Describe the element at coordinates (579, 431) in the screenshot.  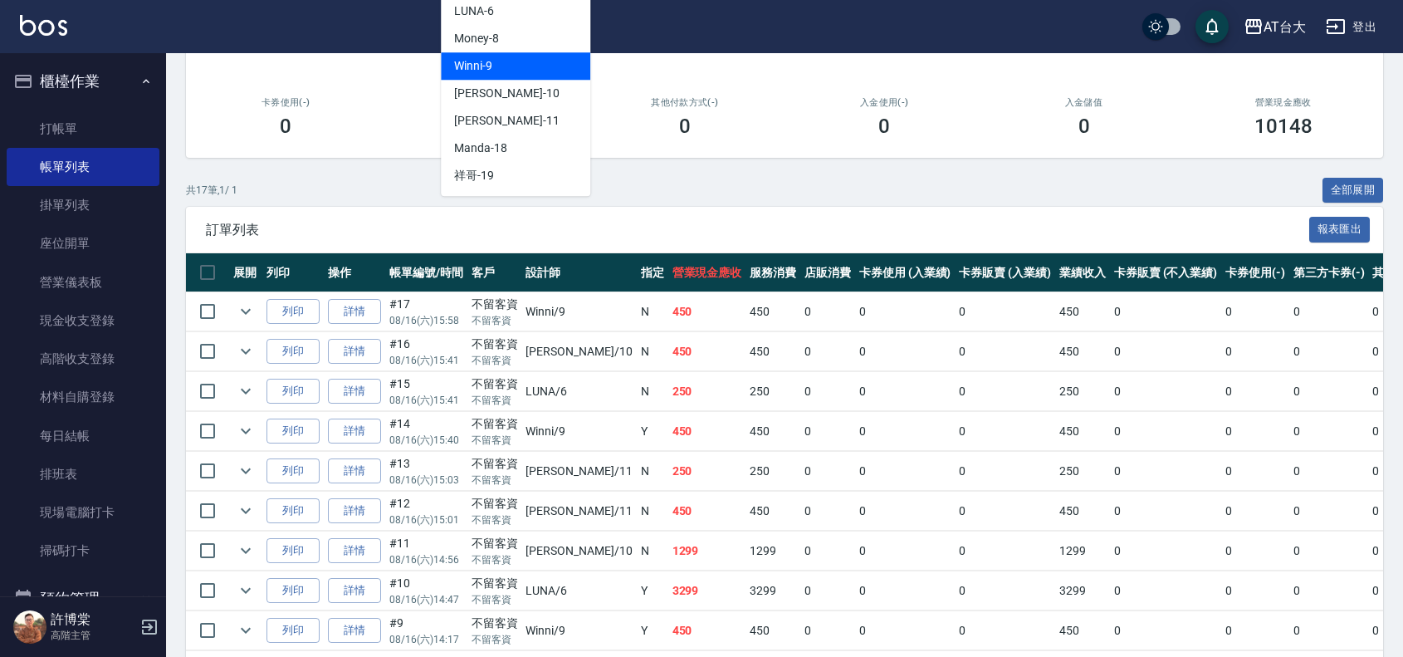
I see `td: Winni /9` at that location.